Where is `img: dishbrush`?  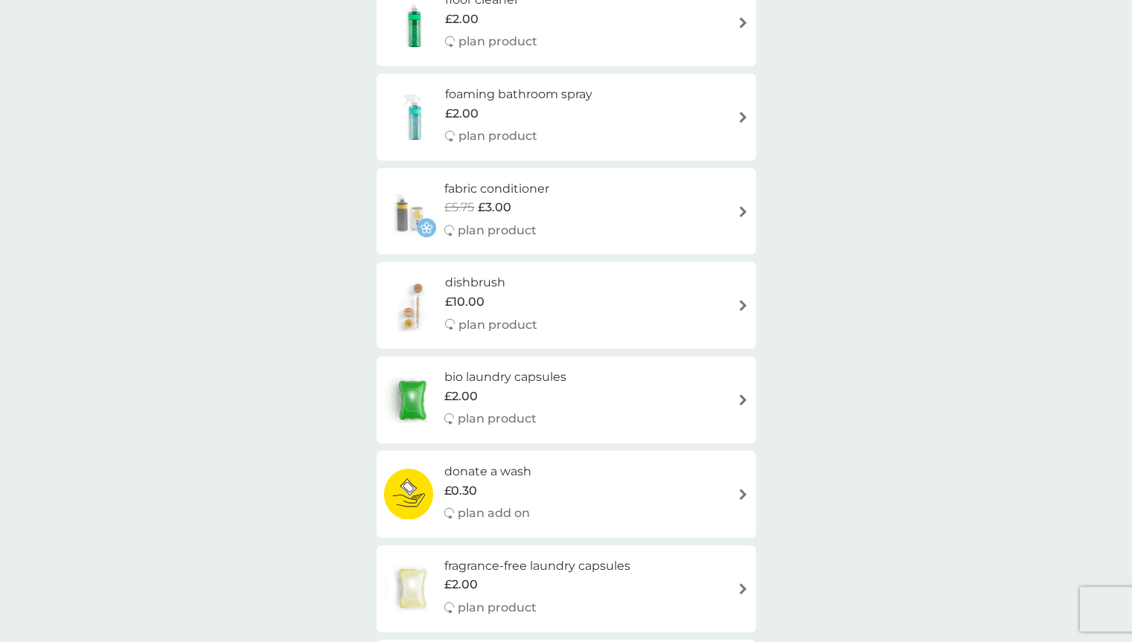
img: dishbrush is located at coordinates (414, 306).